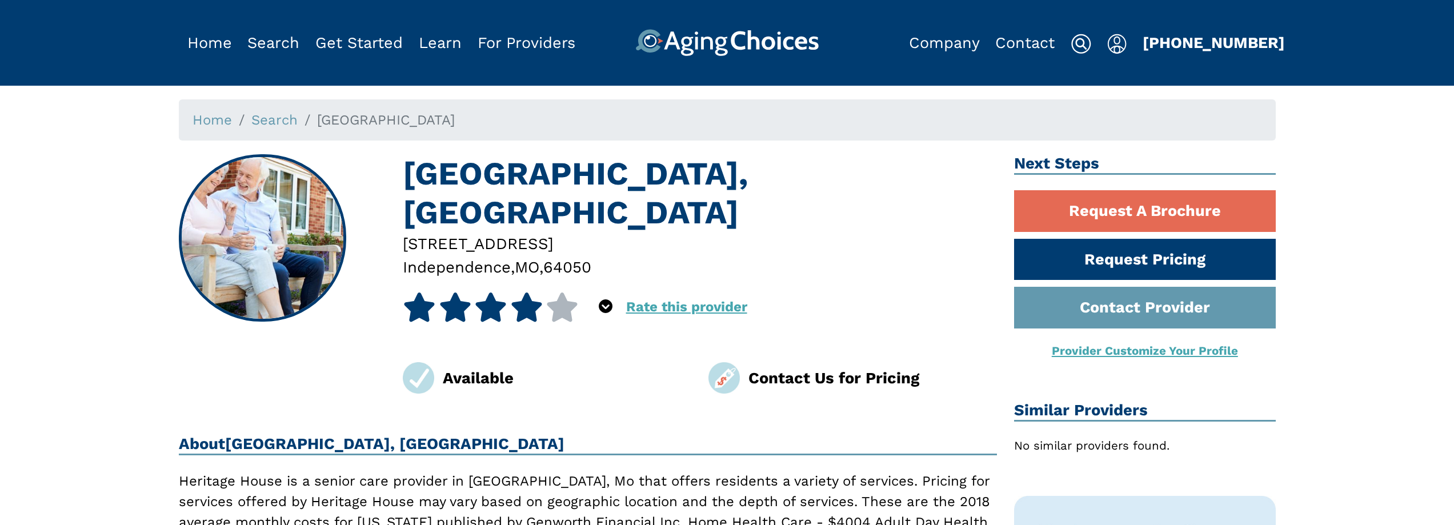 This screenshot has width=1454, height=525. Describe the element at coordinates (945, 43) in the screenshot. I see `a: Company` at that location.